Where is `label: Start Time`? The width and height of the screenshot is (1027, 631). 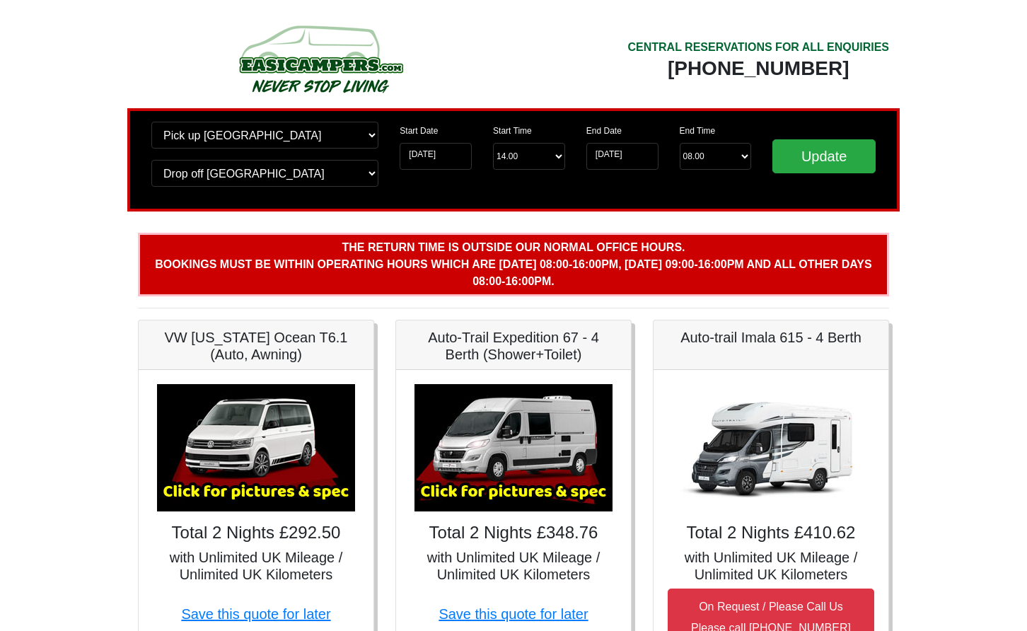
label: Start Time is located at coordinates (512, 131).